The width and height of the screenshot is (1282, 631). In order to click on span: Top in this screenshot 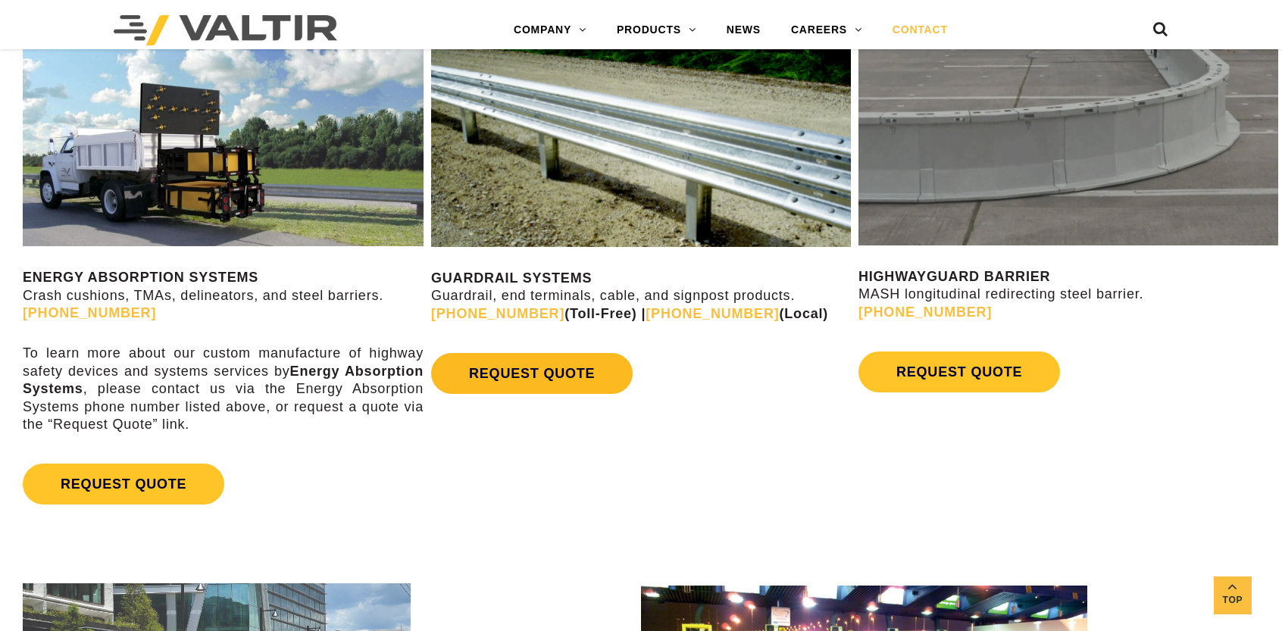, I will do `click(1233, 600)`.